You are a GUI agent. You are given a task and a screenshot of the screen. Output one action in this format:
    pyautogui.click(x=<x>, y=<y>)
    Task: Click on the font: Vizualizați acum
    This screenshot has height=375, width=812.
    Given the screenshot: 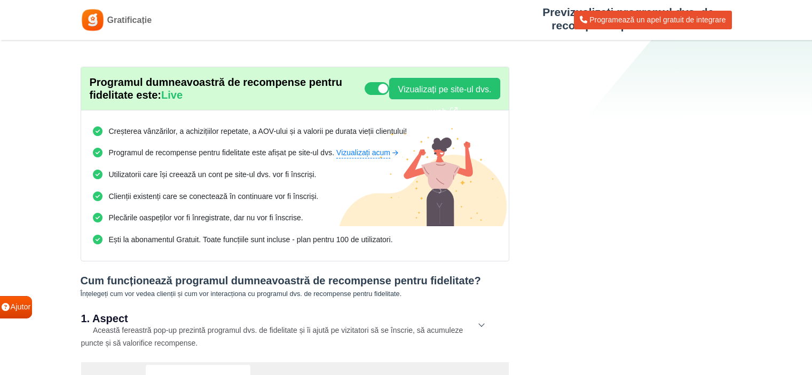 What is the action you would take?
    pyautogui.click(x=363, y=153)
    